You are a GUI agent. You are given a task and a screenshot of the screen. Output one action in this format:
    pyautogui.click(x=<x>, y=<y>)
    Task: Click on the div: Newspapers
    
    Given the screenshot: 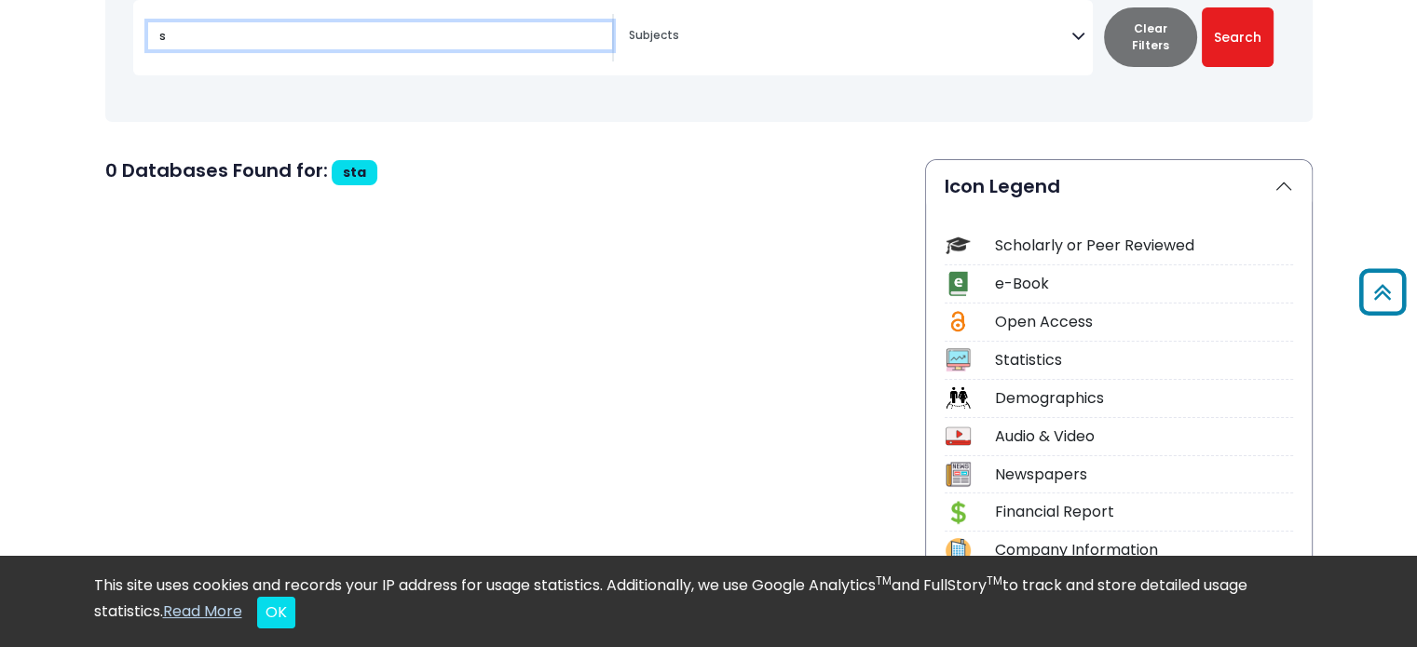 What is the action you would take?
    pyautogui.click(x=1144, y=475)
    